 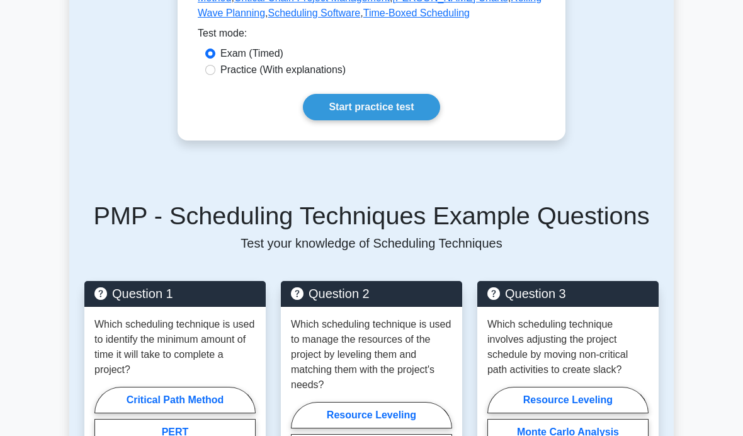 I want to click on a: Start practice test, so click(x=371, y=107).